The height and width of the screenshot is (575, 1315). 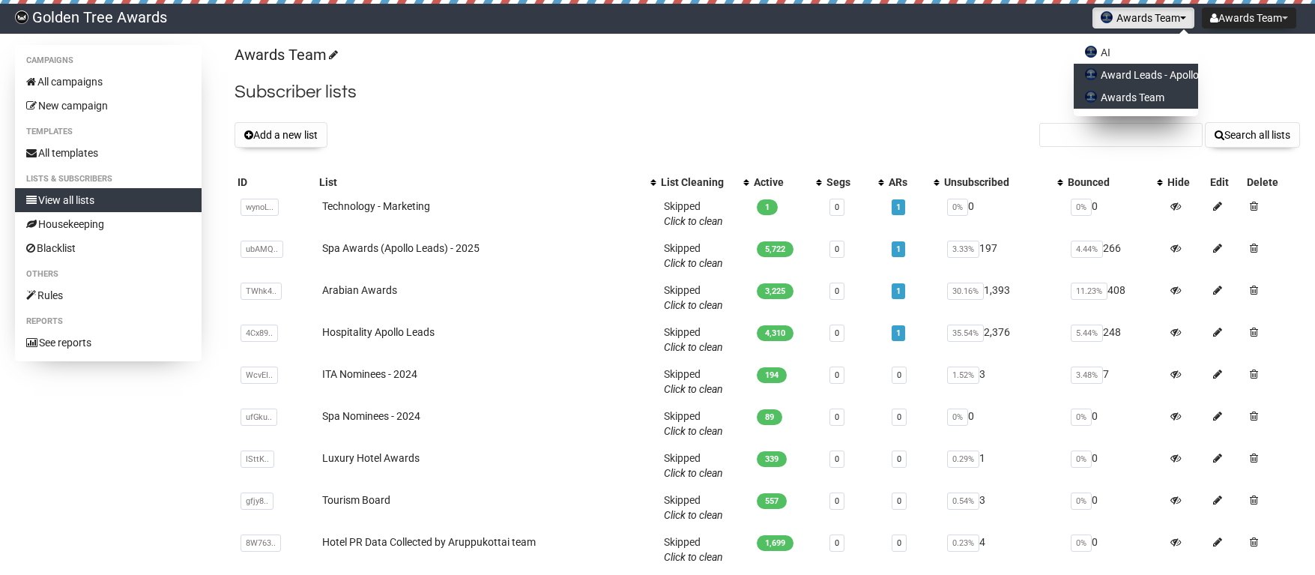 I want to click on span: 3,225, so click(x=775, y=291).